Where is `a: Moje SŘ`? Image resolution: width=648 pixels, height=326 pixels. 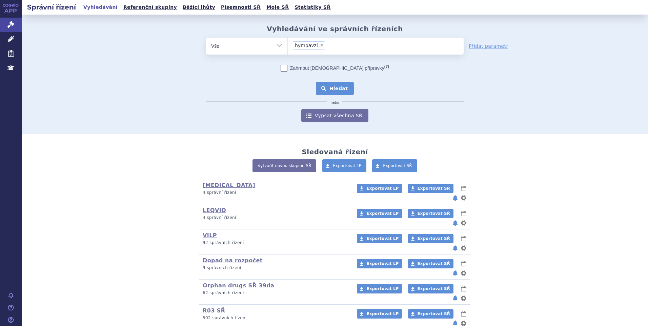 a: Moje SŘ is located at coordinates (278, 7).